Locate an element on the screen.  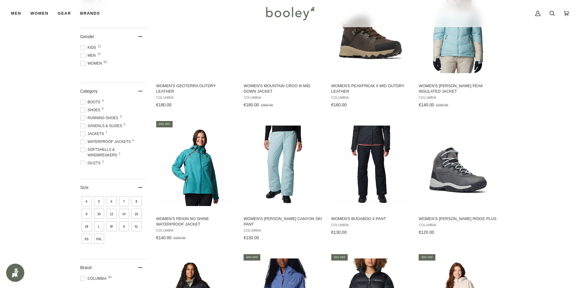
span: 76 is located at coordinates (99, 54).